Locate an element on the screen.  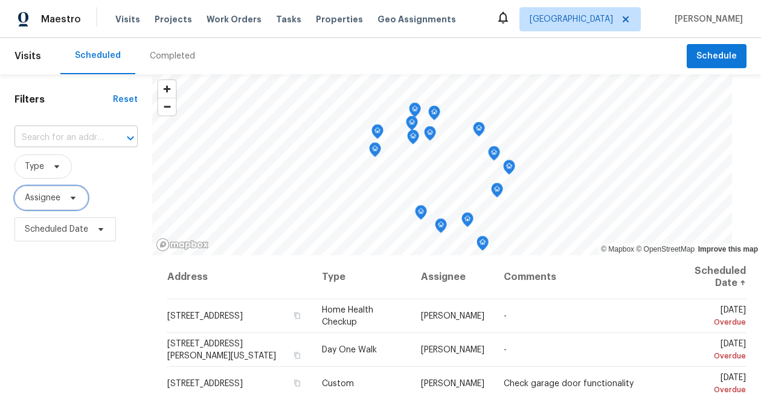
div: Scheduled is located at coordinates (98, 56).